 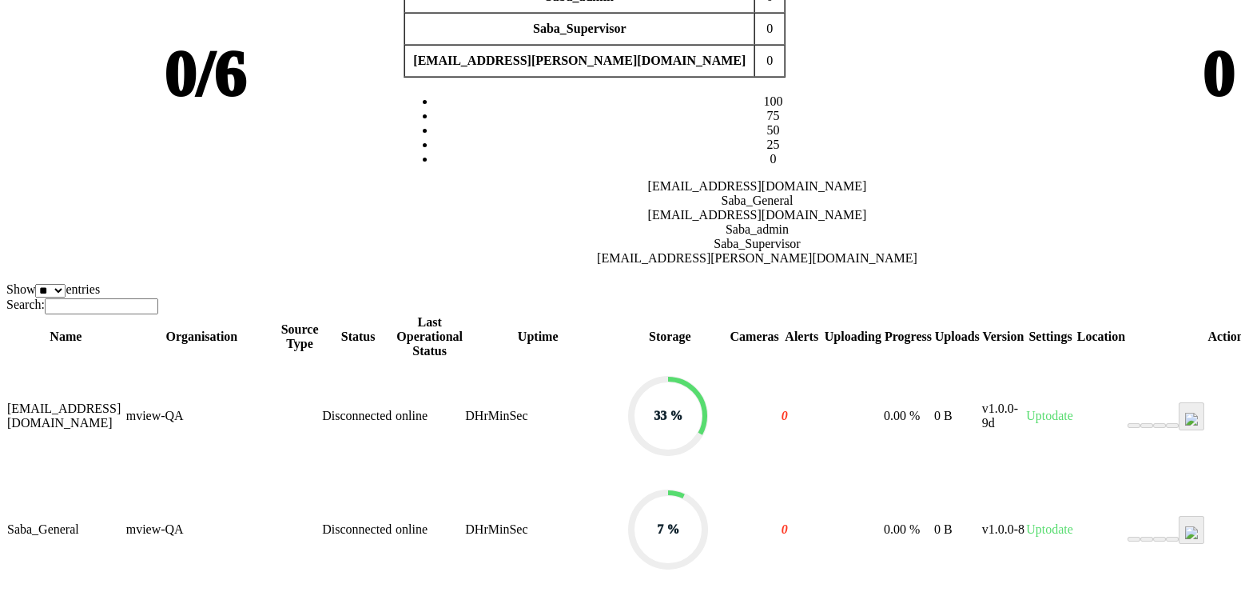 I want to click on th: Uptime : activate to sort column ascending, so click(x=538, y=337).